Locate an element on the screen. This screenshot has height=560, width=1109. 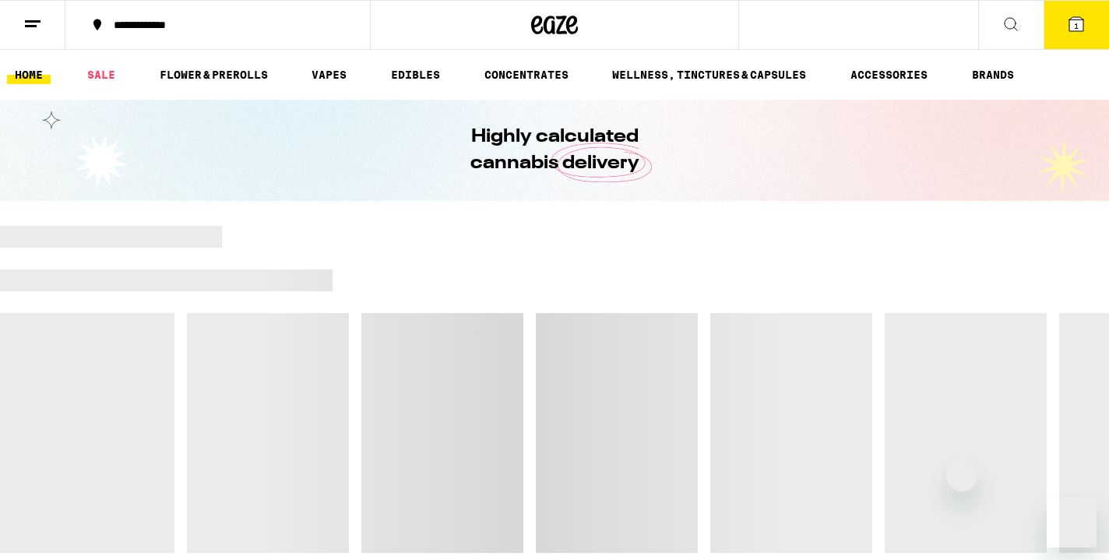
a: FLOWER & PREROLLS is located at coordinates (213, 75).